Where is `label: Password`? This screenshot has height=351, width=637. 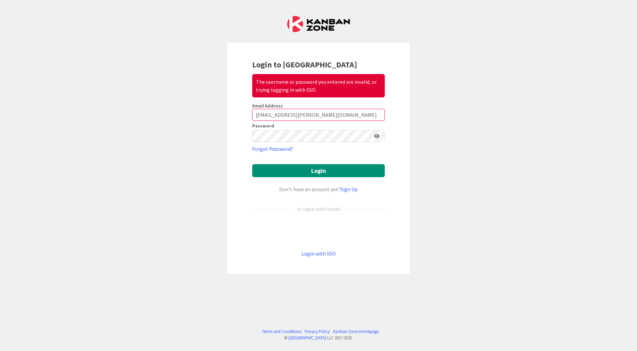 label: Password is located at coordinates (263, 126).